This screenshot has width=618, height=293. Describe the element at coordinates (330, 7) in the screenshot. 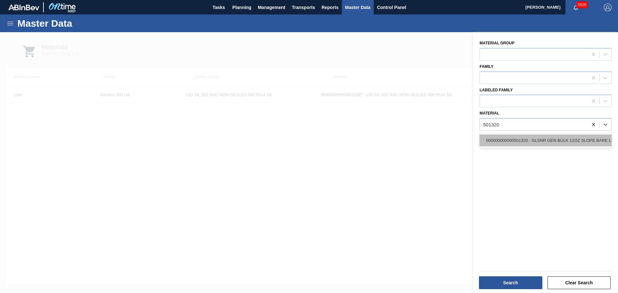

I see `span: Reports` at that location.